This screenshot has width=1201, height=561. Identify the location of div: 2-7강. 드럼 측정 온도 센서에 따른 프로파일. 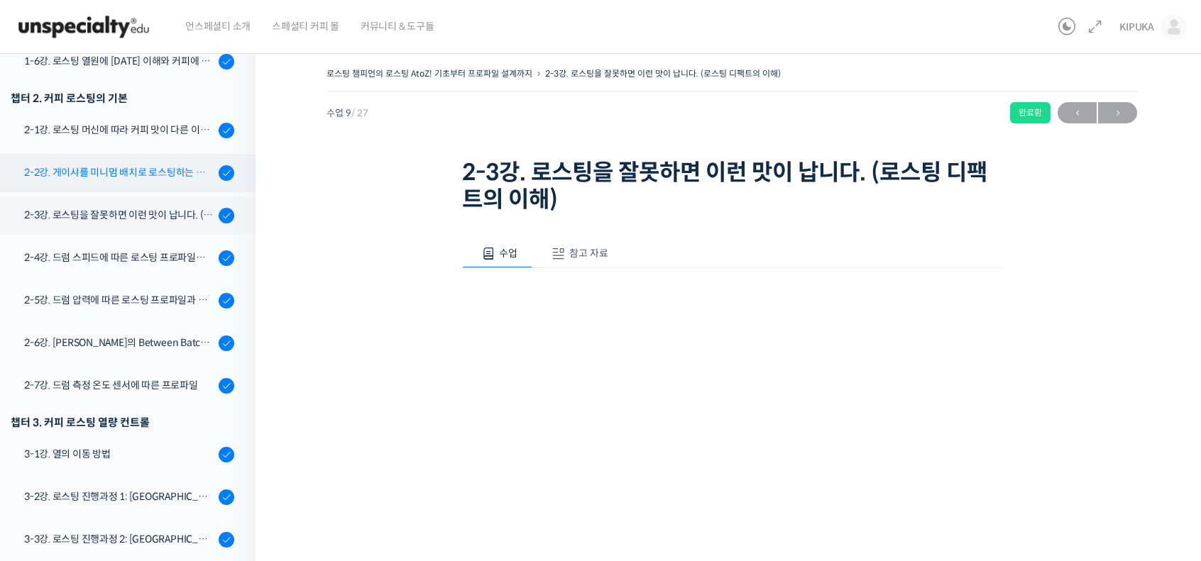
(119, 385).